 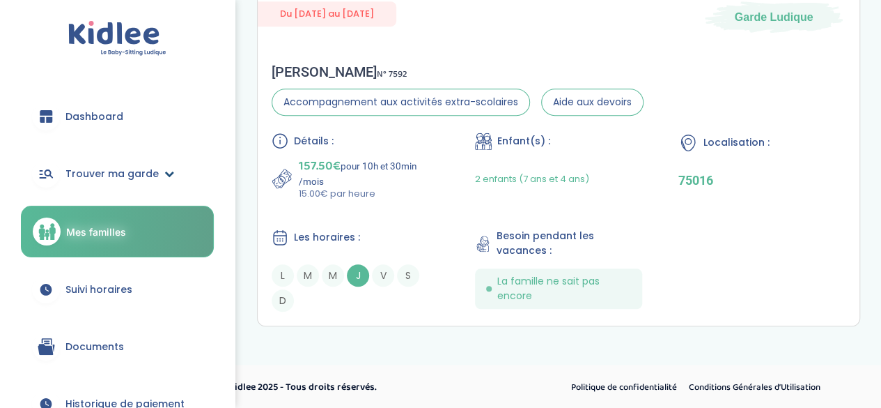 I want to click on a: Trouver ma garde, so click(x=117, y=173).